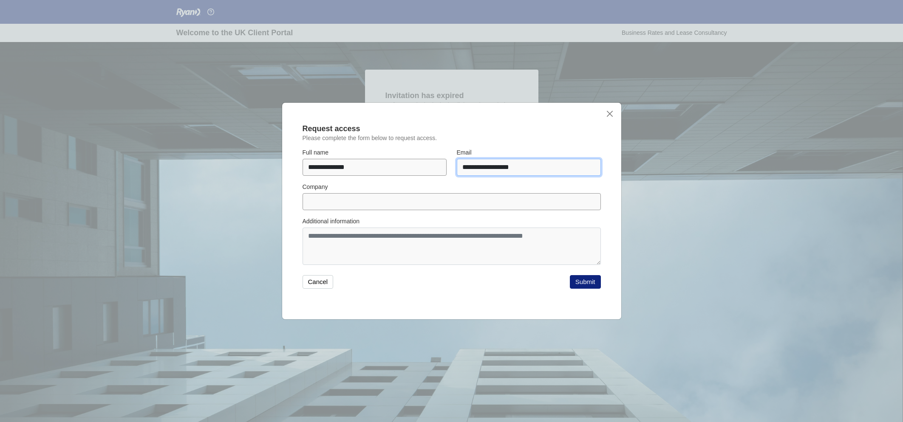 This screenshot has height=422, width=903. What do you see at coordinates (452, 138) in the screenshot?
I see `p: Please complete the form below to request access.` at bounding box center [452, 138].